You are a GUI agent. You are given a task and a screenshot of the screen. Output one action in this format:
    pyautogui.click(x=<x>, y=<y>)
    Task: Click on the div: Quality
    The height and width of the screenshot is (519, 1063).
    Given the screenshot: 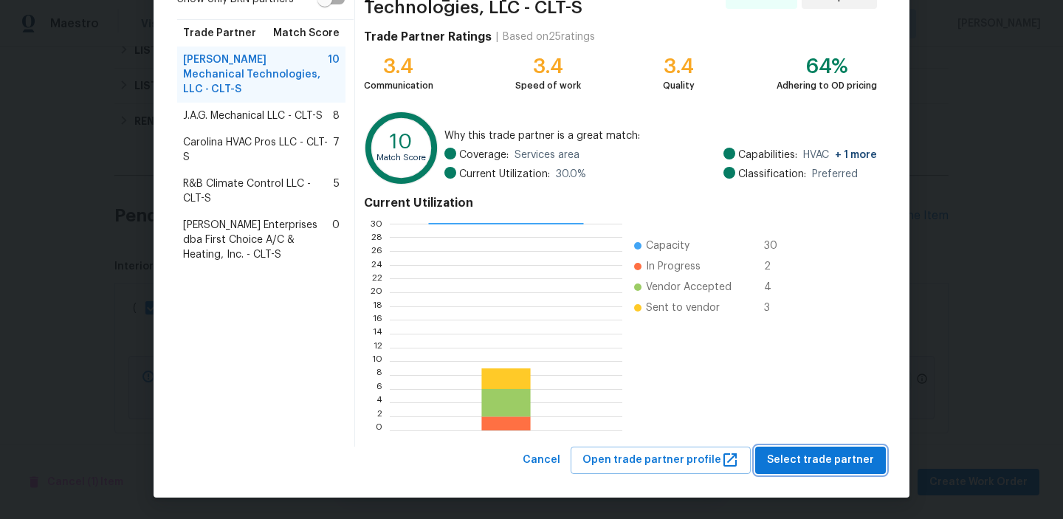 What is the action you would take?
    pyautogui.click(x=679, y=86)
    